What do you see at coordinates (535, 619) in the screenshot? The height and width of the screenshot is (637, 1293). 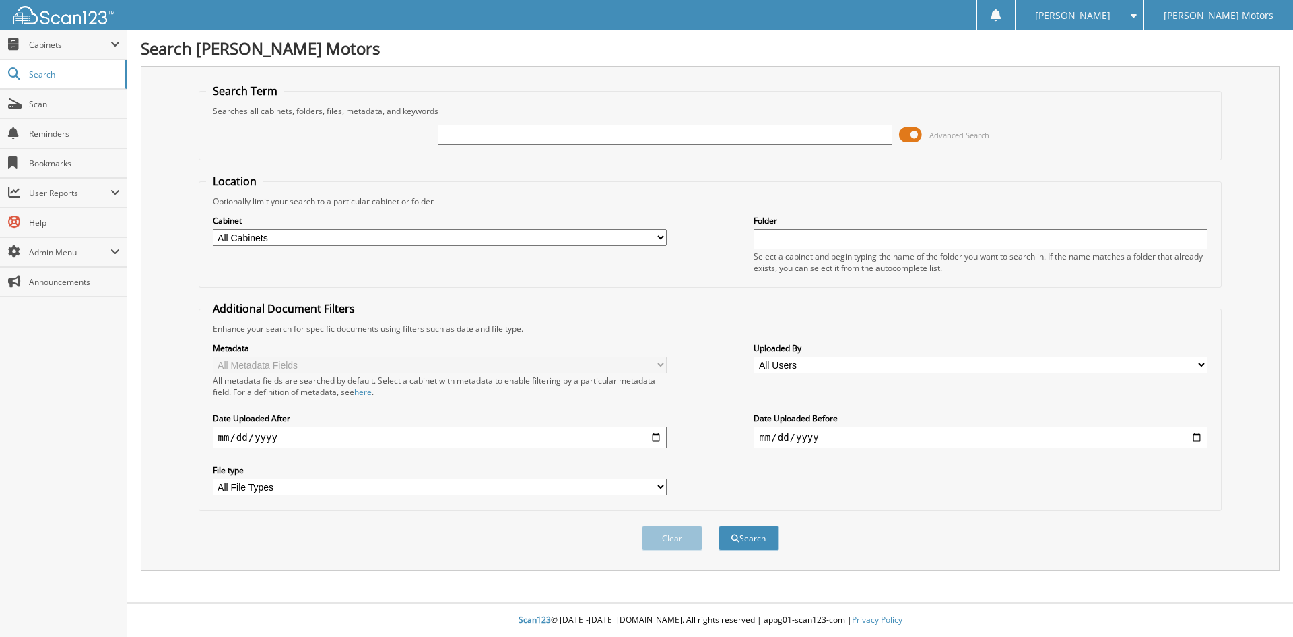 I see `span: Scan123` at bounding box center [535, 619].